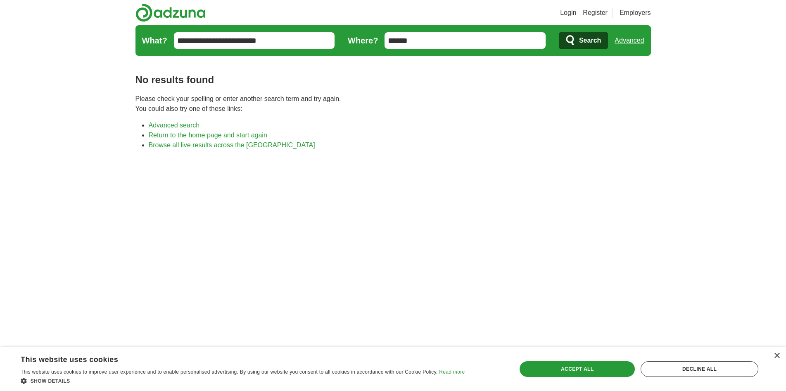  Describe the element at coordinates (50, 381) in the screenshot. I see `span: Show details` at that location.